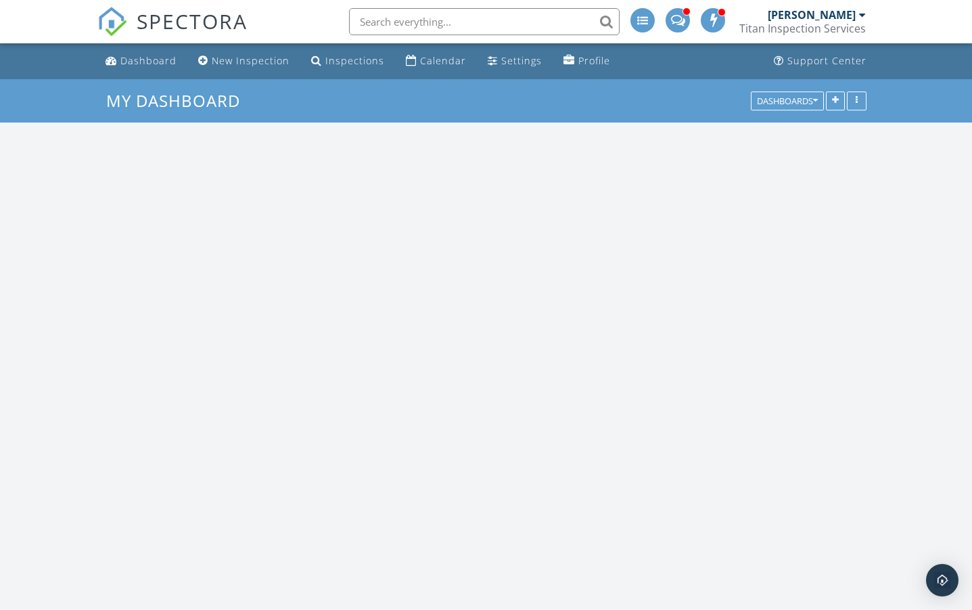 This screenshot has width=972, height=610. I want to click on div: Titan Inspection Services, so click(802, 28).